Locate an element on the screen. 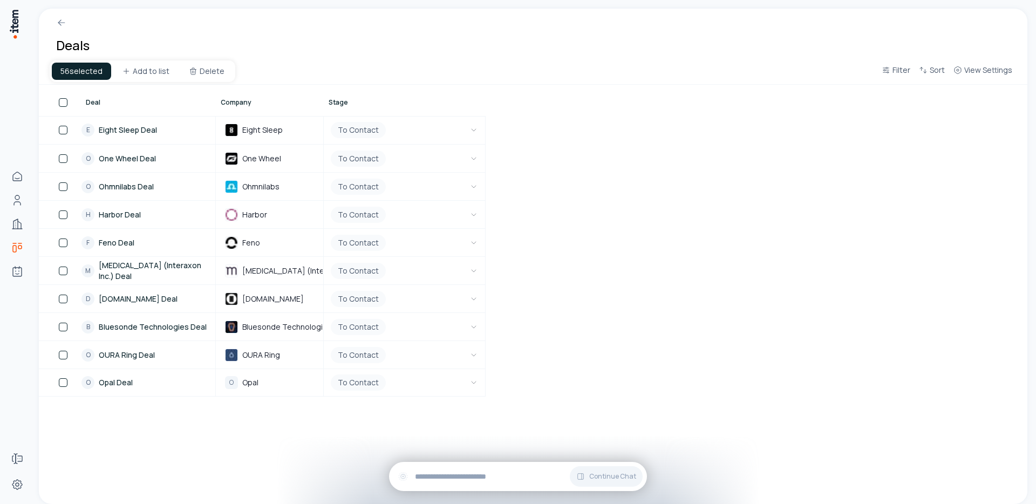  a: Home is located at coordinates (17, 176).